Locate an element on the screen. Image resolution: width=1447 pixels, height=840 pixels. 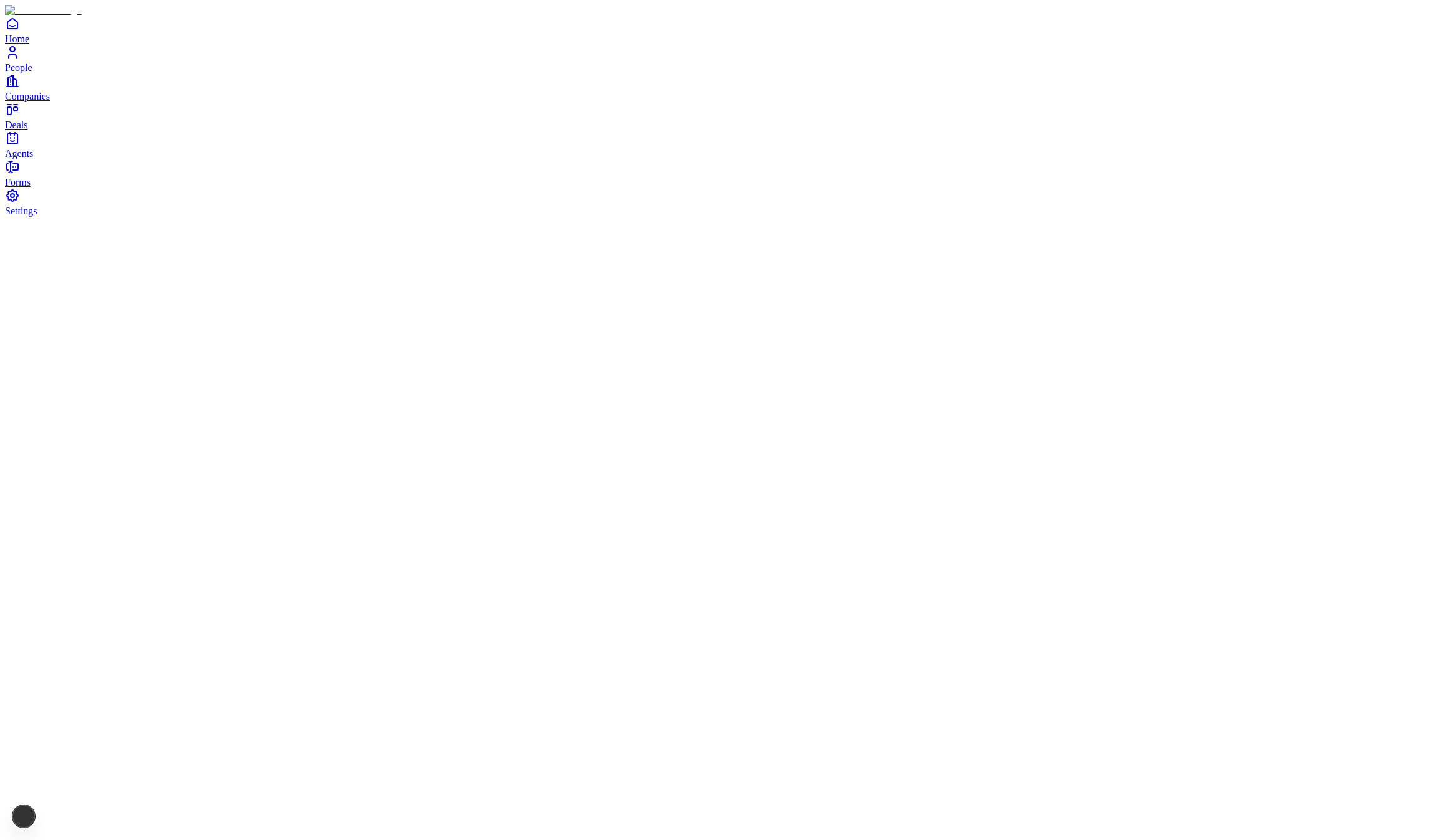
span: Agents is located at coordinates (19, 153).